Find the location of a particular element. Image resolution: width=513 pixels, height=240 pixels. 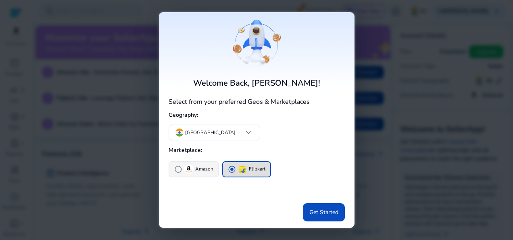

img: in.svg is located at coordinates (180, 132).